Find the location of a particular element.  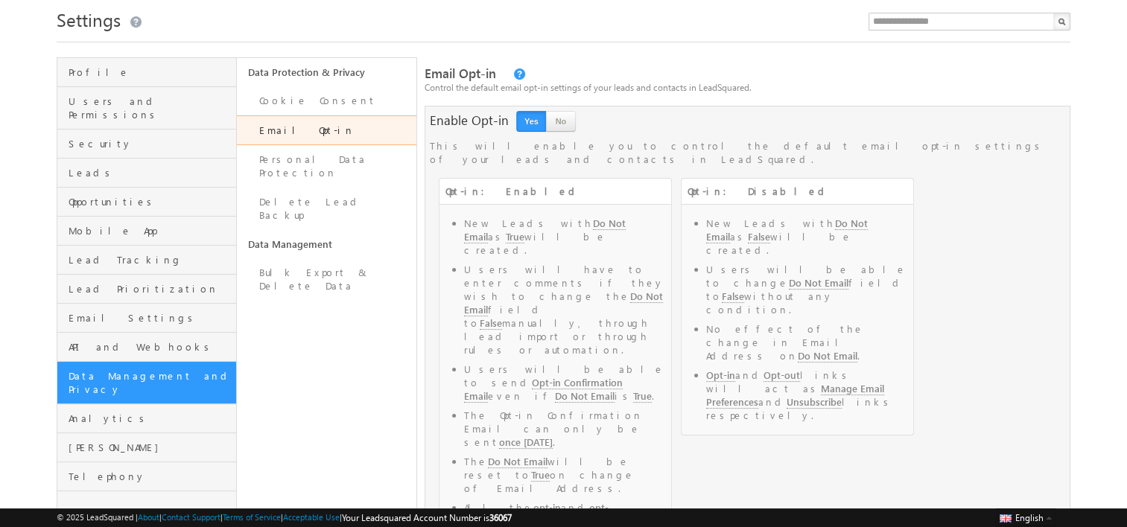

li: No effect of the change in Email Address on . is located at coordinates (807, 343).